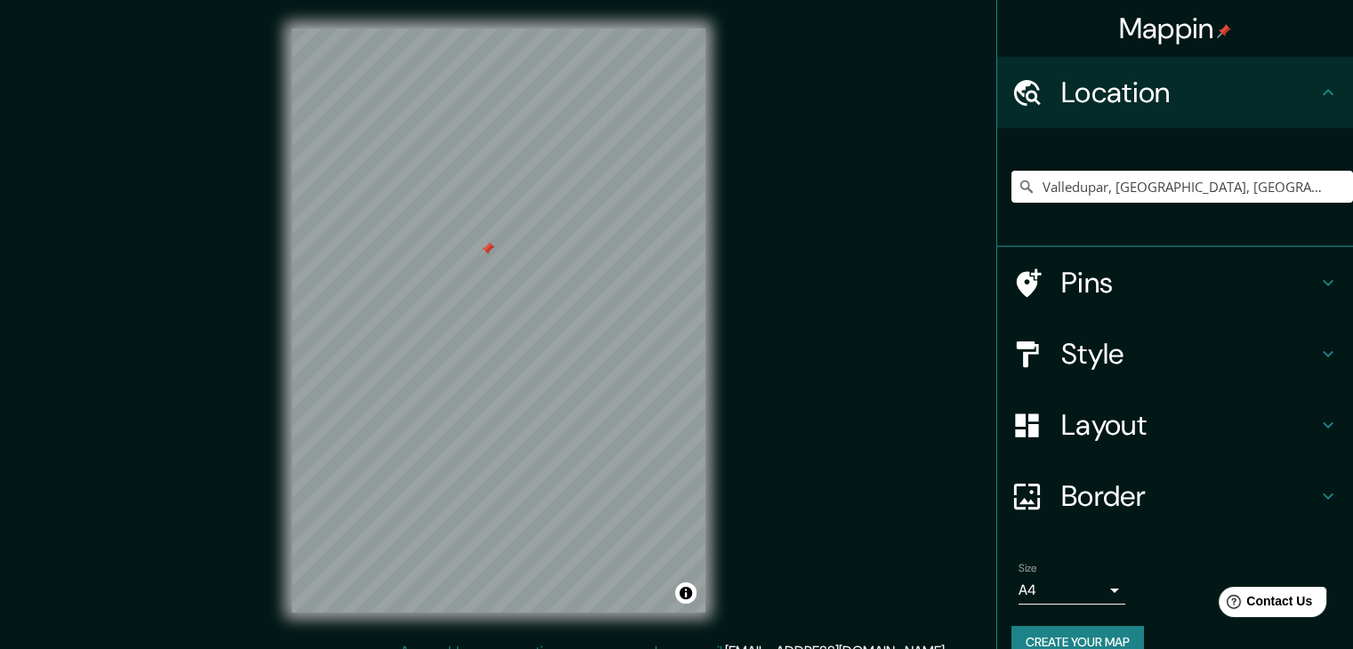  Describe the element at coordinates (498, 320) in the screenshot. I see `canvas: Map` at that location.